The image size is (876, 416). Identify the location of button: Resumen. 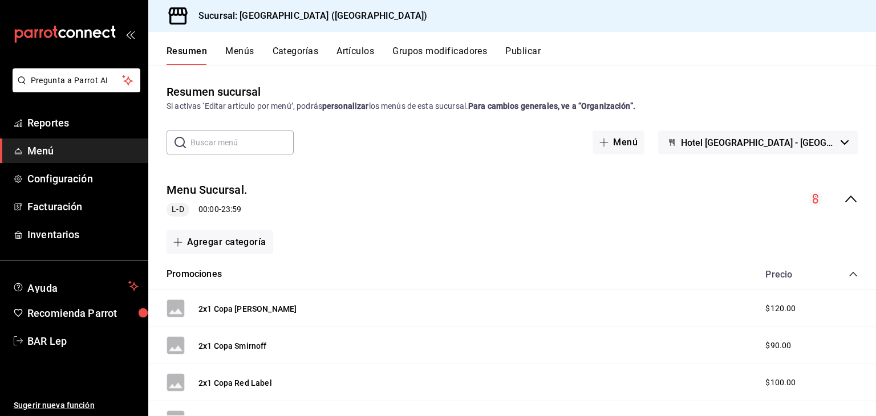
(187, 55).